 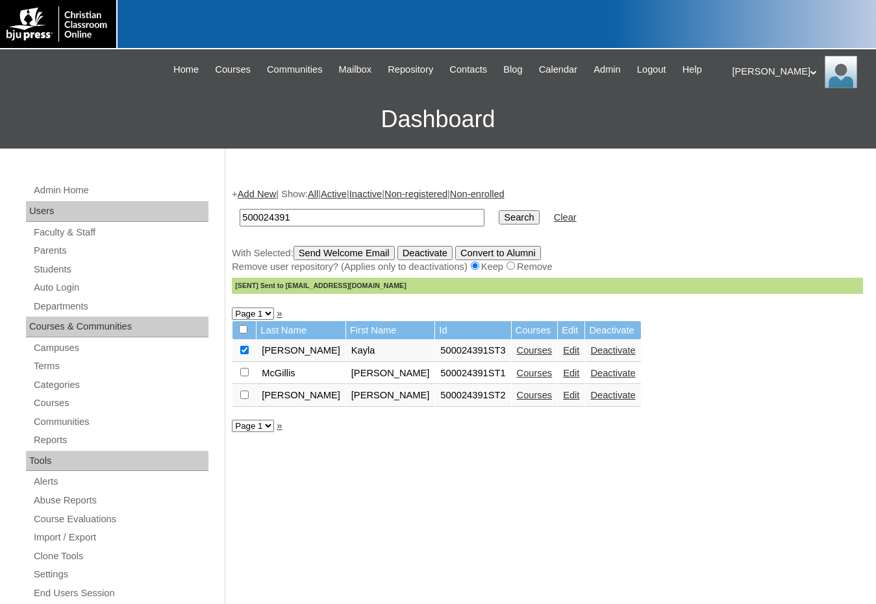 What do you see at coordinates (571, 330) in the screenshot?
I see `td: Edit` at bounding box center [571, 330].